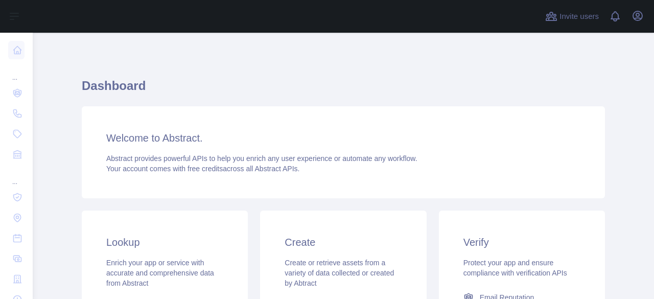  What do you see at coordinates (205, 169) in the screenshot?
I see `span: free credits` at bounding box center [205, 169].